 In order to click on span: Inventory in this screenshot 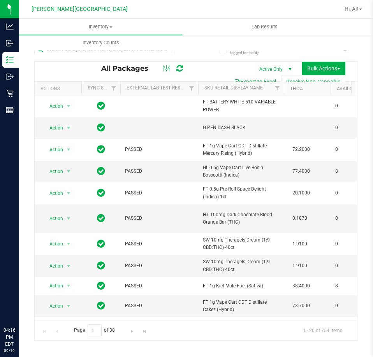, I will do `click(100, 27)`.